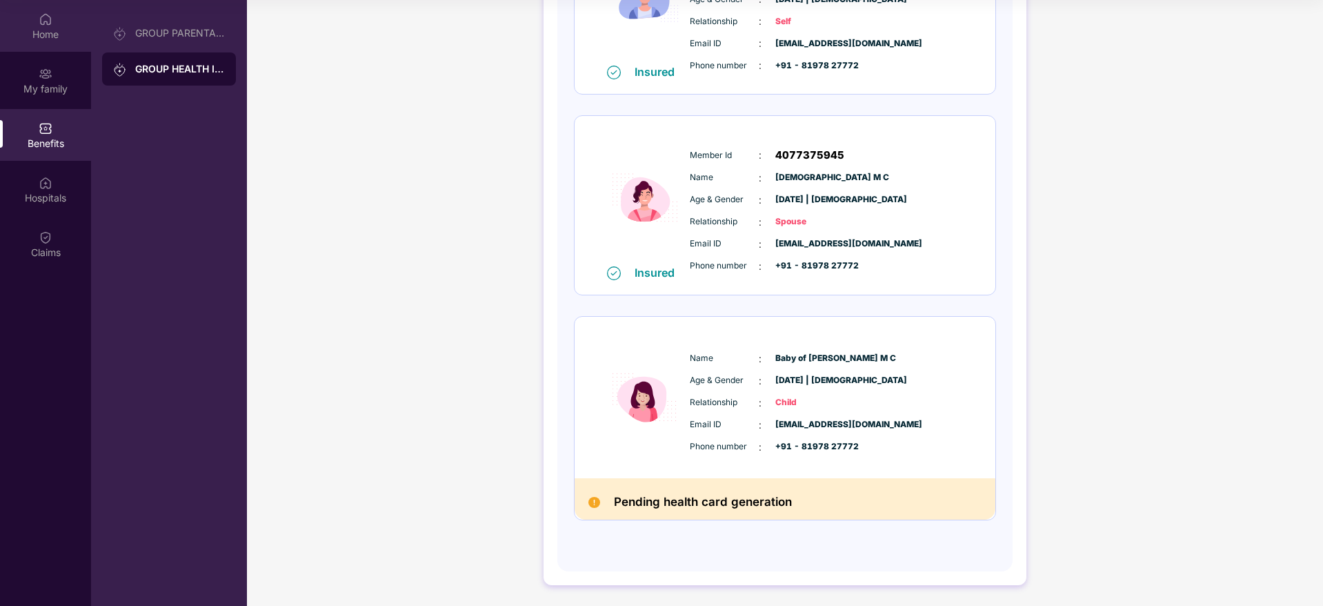 This screenshot has width=1323, height=606. I want to click on img: svg+xml;base64,PHN2ZyBpZD0iQmVuZWZpdHMiIHhtbG5zPSJodHRwOi8vd3d3LnczLm9yZy8yMDAwL3N2ZyIgd2lkdGg9Ij..., so click(46, 128).